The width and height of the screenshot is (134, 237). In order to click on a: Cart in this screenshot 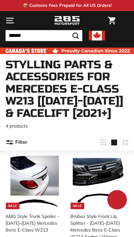, I will do `click(111, 20)`.